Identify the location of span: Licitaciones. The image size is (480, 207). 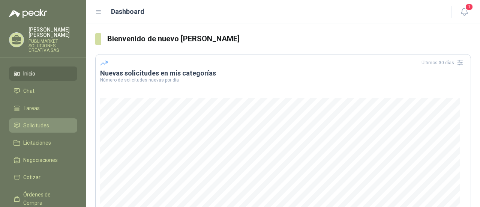
(37, 142).